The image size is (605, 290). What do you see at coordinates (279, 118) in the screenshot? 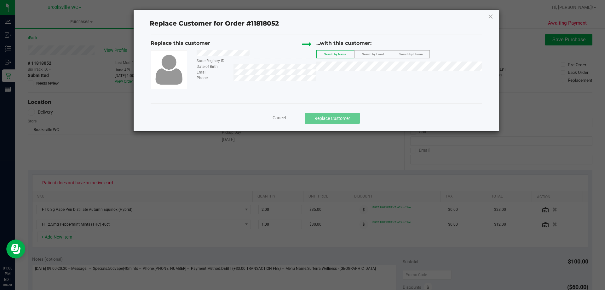
I see `span: Cancel` at bounding box center [279, 118].